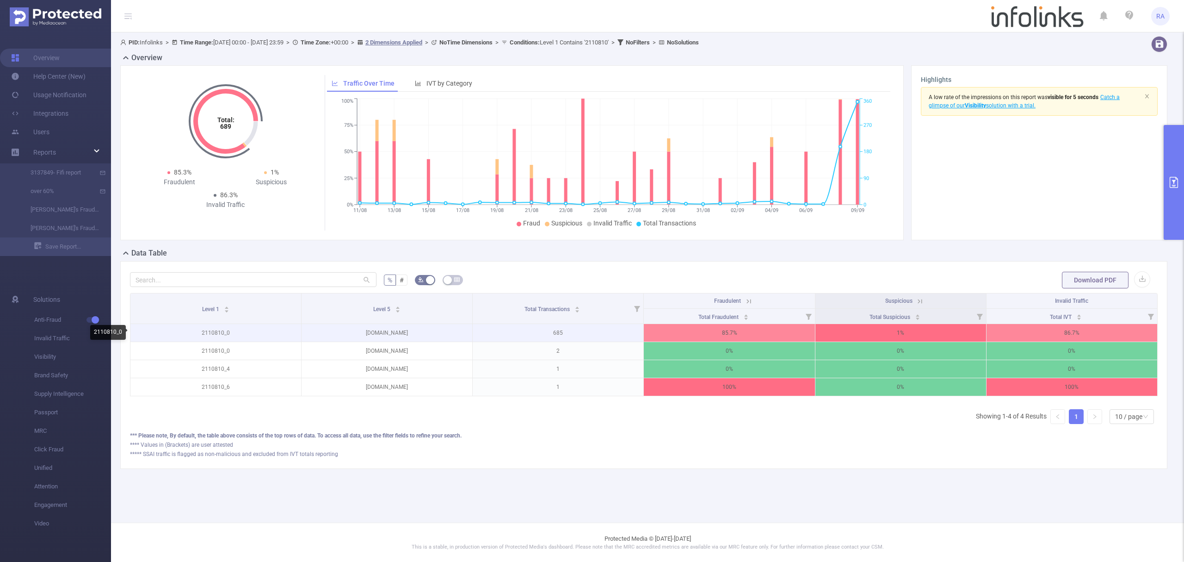 This screenshot has height=562, width=1184. Describe the element at coordinates (1147, 96) in the screenshot. I see `button: icon: close` at that location.